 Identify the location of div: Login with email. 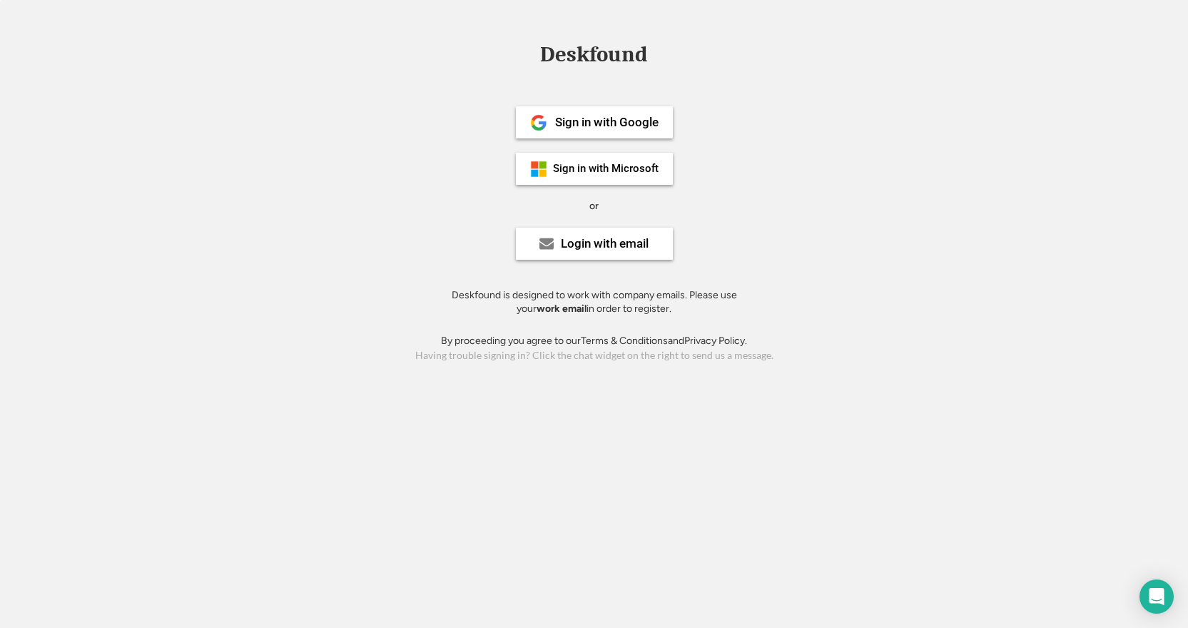
(604, 243).